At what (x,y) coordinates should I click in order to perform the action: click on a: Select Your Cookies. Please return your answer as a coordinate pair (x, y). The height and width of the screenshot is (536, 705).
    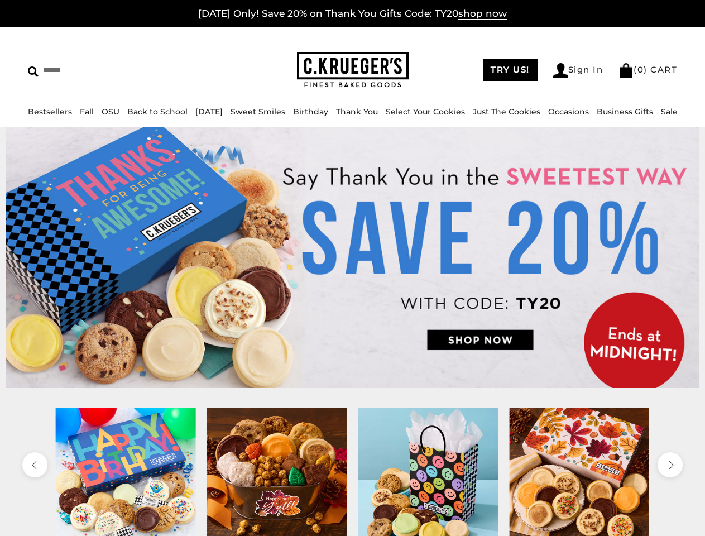
    Looking at the image, I should click on (425, 112).